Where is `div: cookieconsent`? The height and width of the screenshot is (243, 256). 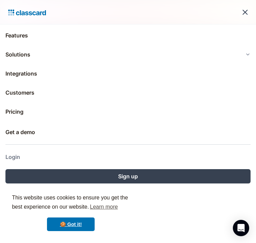 div: cookieconsent is located at coordinates (71, 212).